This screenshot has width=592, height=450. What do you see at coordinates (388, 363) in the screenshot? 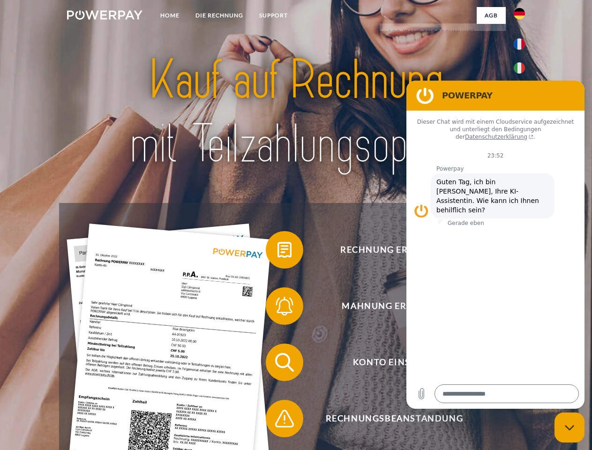
I see `button: Konto einsehen` at bounding box center [388, 363].